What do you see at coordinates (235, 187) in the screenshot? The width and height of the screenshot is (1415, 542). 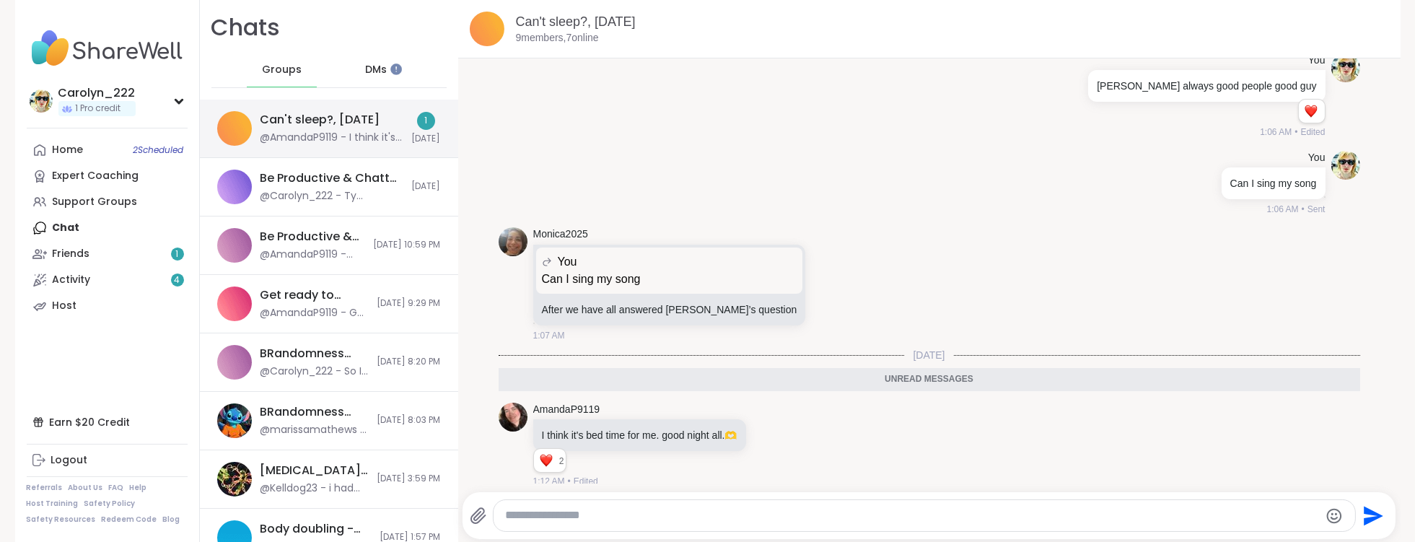 I see `img: Be Productive & Chatty - Body Doubling , Oct 11` at bounding box center [235, 187].